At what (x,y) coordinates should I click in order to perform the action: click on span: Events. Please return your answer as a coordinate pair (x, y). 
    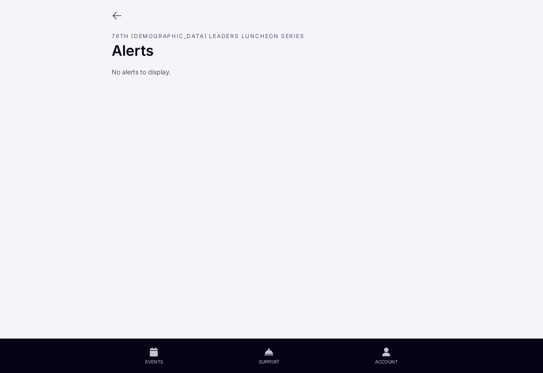
    Looking at the image, I should click on (154, 362).